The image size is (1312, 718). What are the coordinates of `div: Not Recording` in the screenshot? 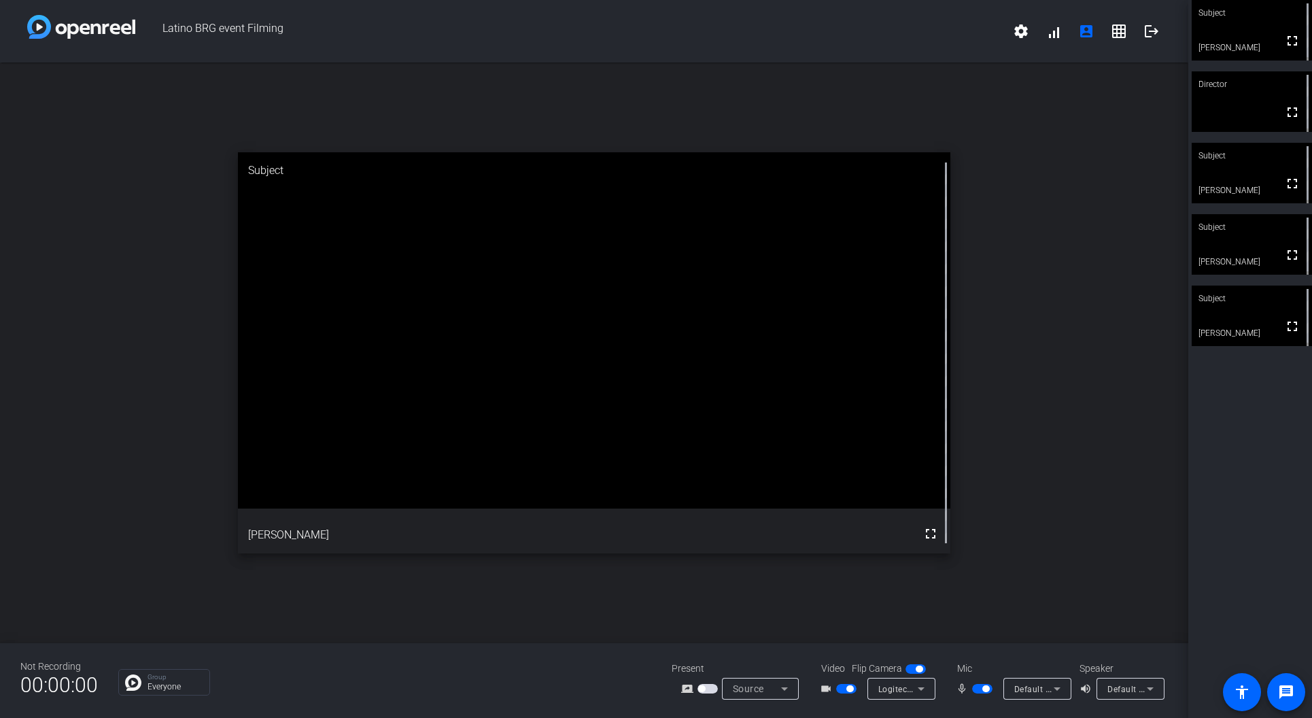 It's located at (59, 666).